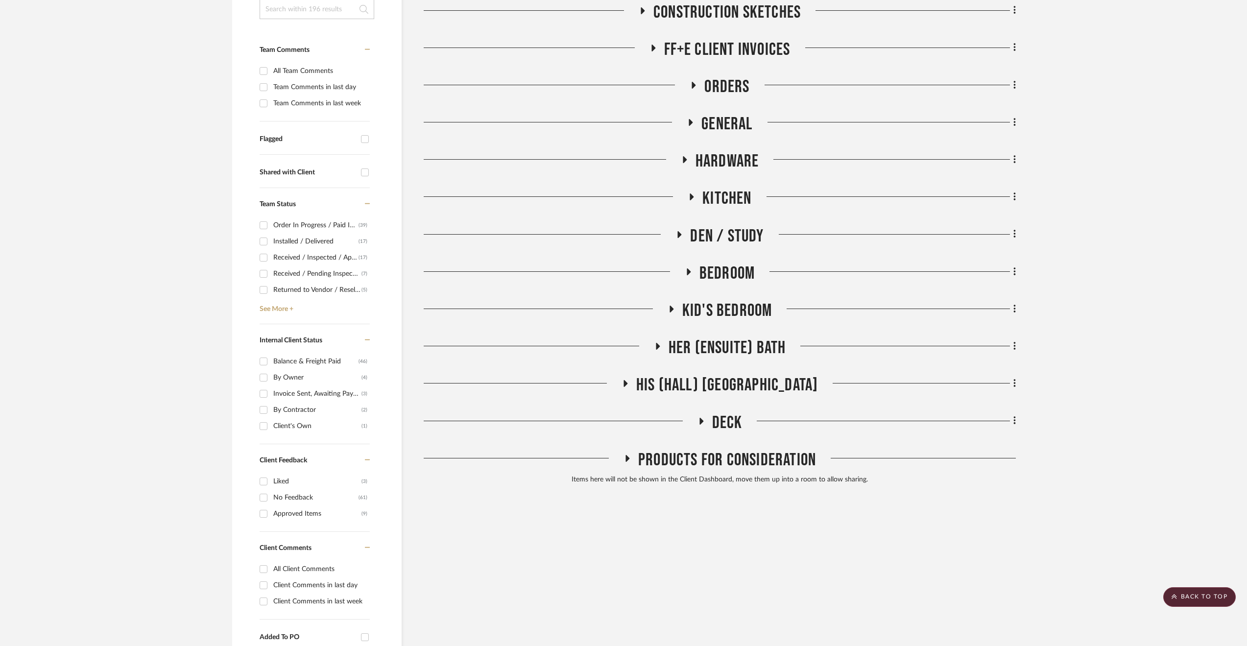  What do you see at coordinates (316, 258) in the screenshot?
I see `div: Received / Inspected / Approved` at bounding box center [316, 258].